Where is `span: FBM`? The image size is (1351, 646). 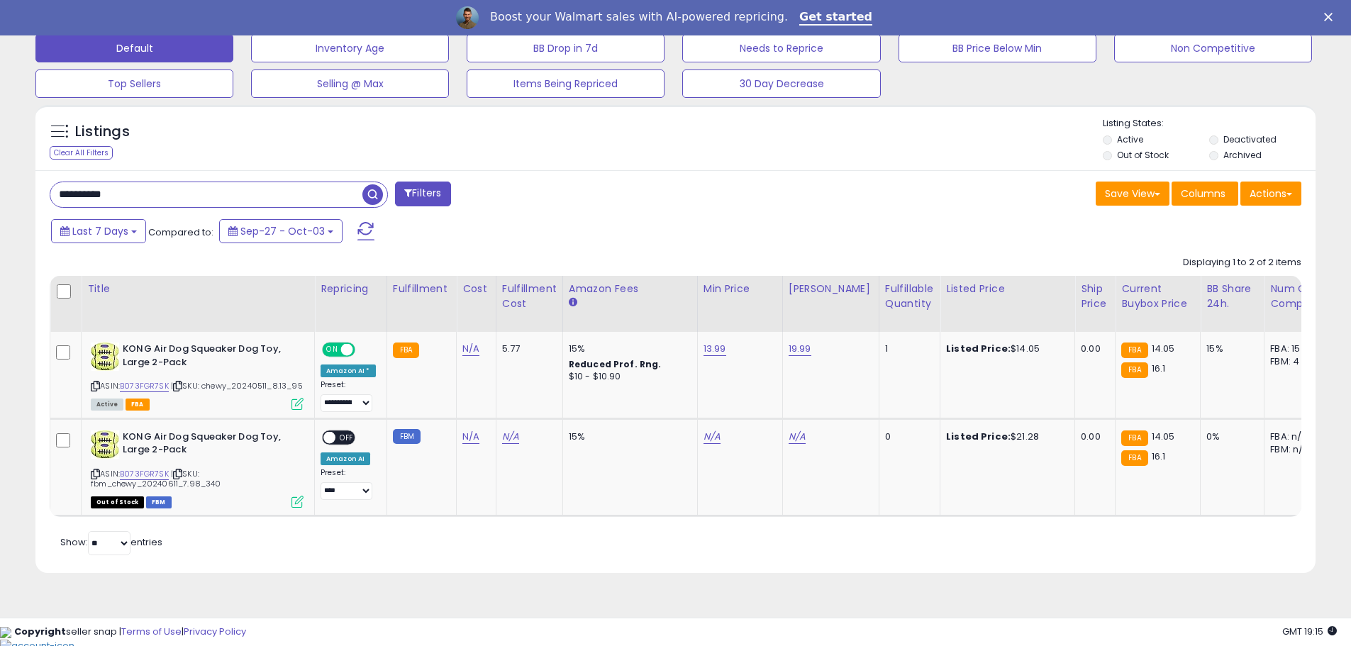
span: FBM is located at coordinates (159, 502).